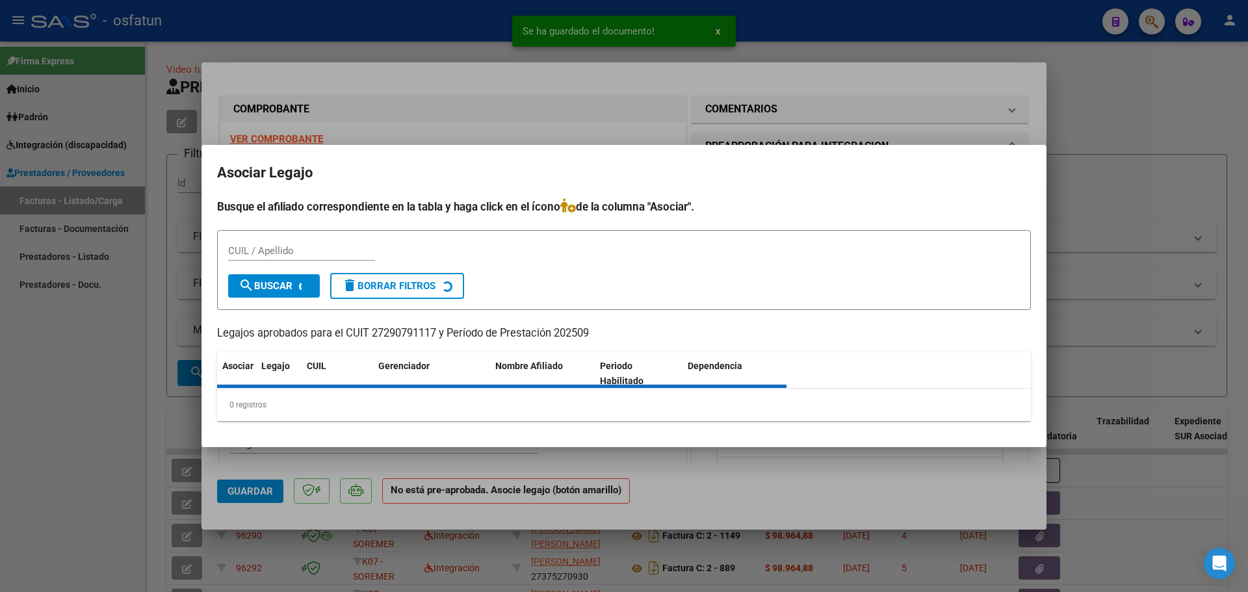  I want to click on span: Nombre Afiliado, so click(529, 366).